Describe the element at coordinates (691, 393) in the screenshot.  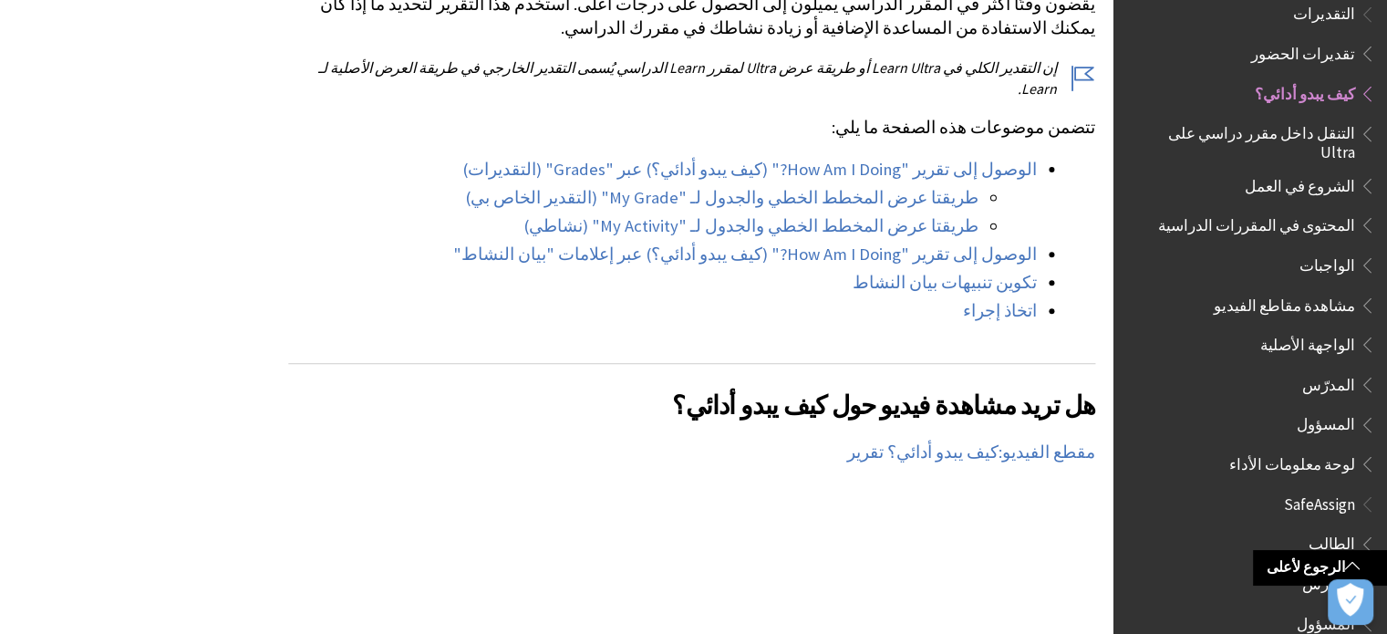
I see `h2: هل تريد مشاهدة فيديو حول كيف يبدو أدائي؟` at that location.